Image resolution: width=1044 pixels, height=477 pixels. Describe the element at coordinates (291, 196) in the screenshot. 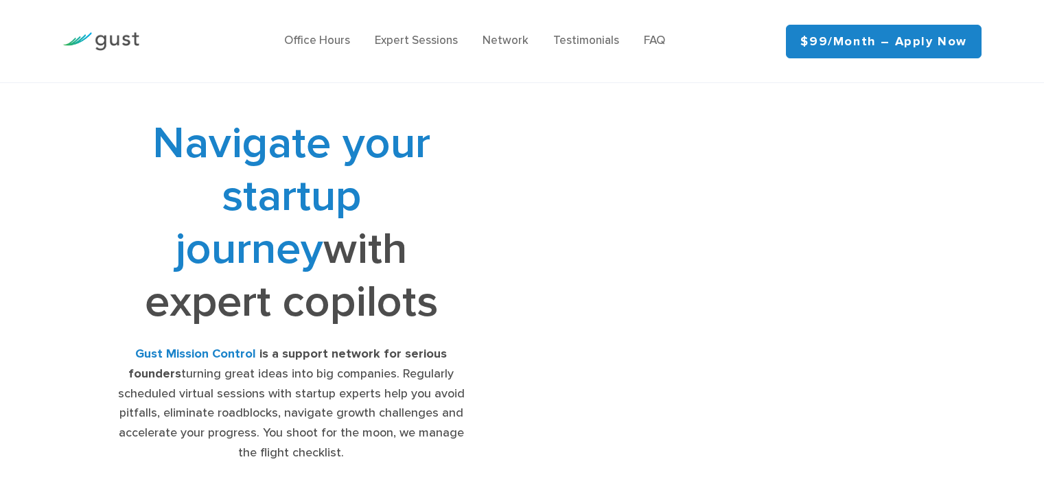

I see `span: Navigate your startup journey` at that location.